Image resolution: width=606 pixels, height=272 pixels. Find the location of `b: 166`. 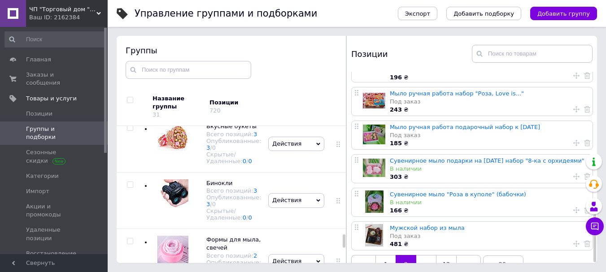

b: 166 is located at coordinates (396, 210).